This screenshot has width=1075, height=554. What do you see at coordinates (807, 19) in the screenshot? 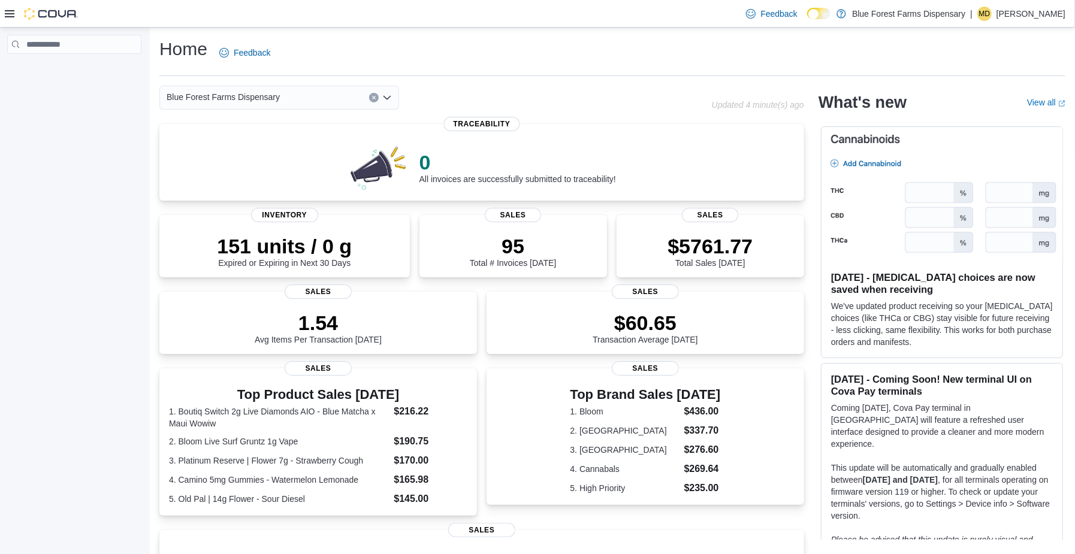
I see `span: Dark Mode` at bounding box center [807, 19].